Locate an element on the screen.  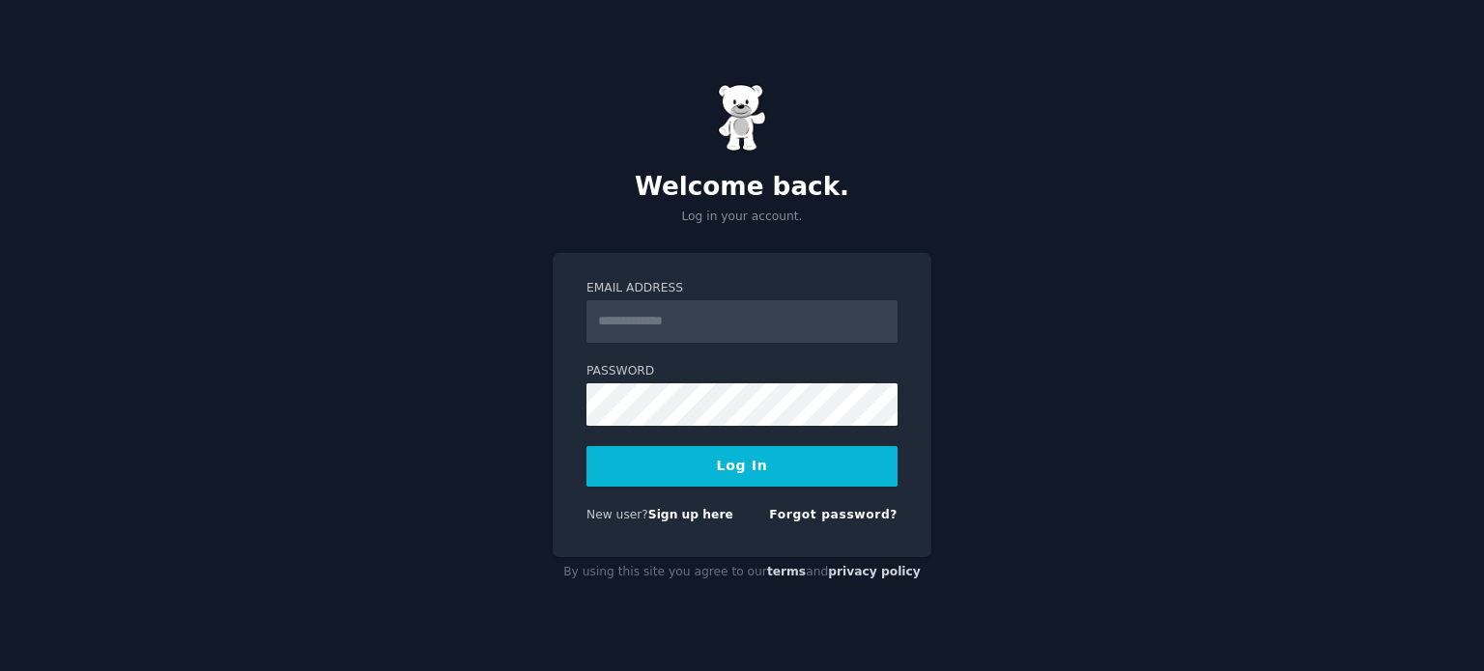
div: By using this site you agree to our and is located at coordinates (742, 573).